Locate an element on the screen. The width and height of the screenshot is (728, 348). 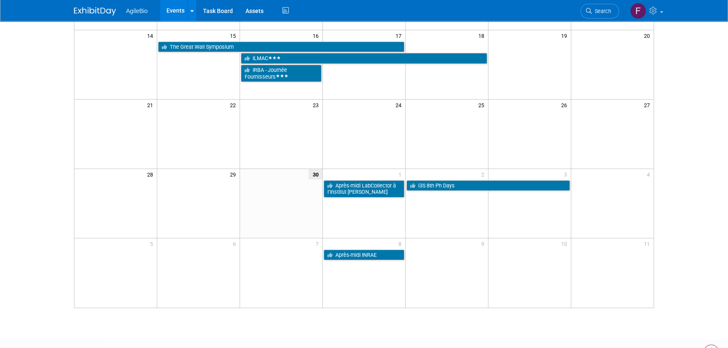
span: AgileBio is located at coordinates (137, 11).